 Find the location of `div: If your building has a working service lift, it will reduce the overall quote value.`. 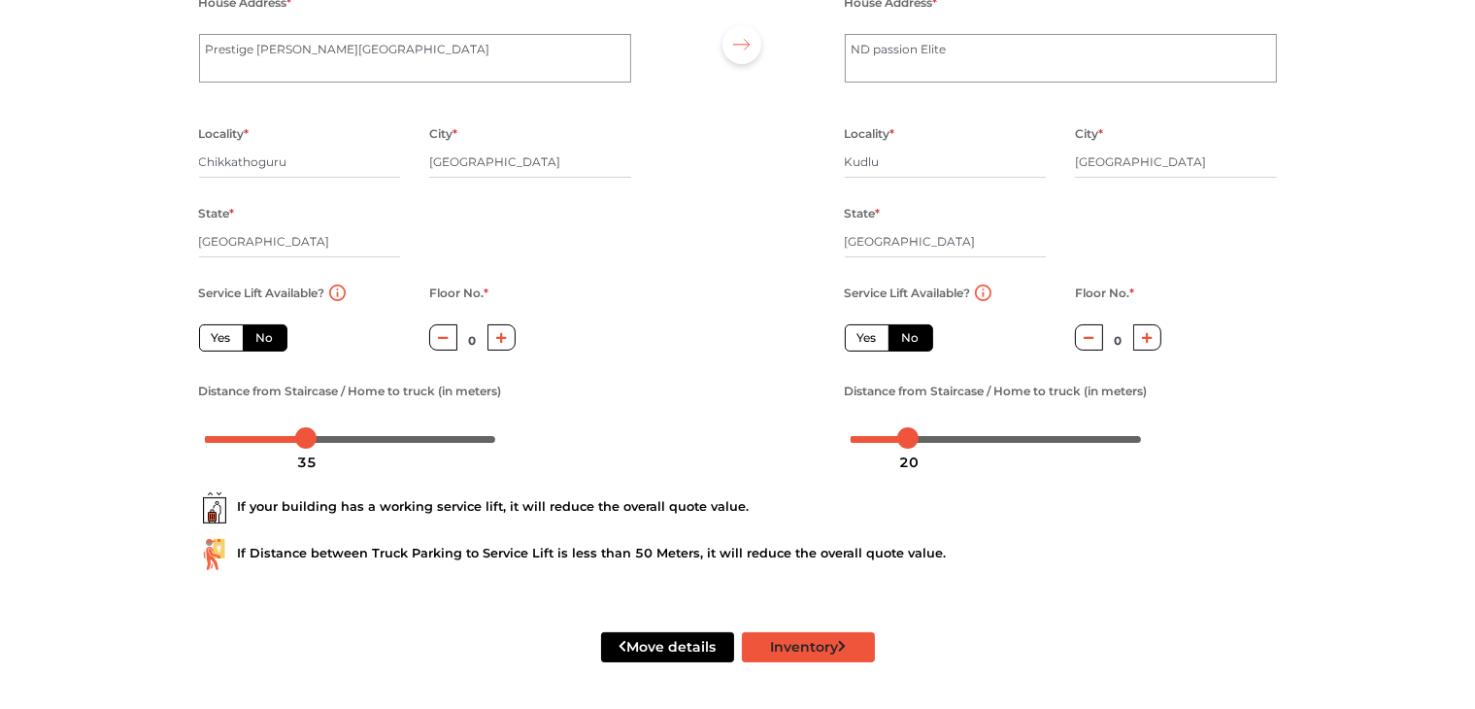

div: If your building has a working service lift, it will reduce the overall quote value. is located at coordinates (738, 508).